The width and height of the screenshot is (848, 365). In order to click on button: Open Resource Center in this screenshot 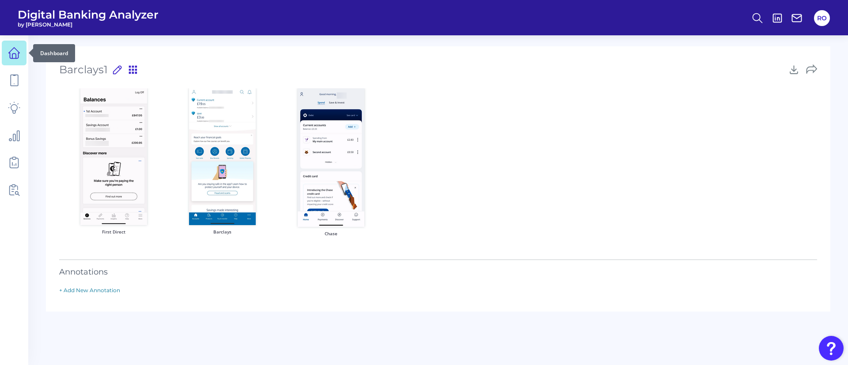, I will do `click(831, 348)`.